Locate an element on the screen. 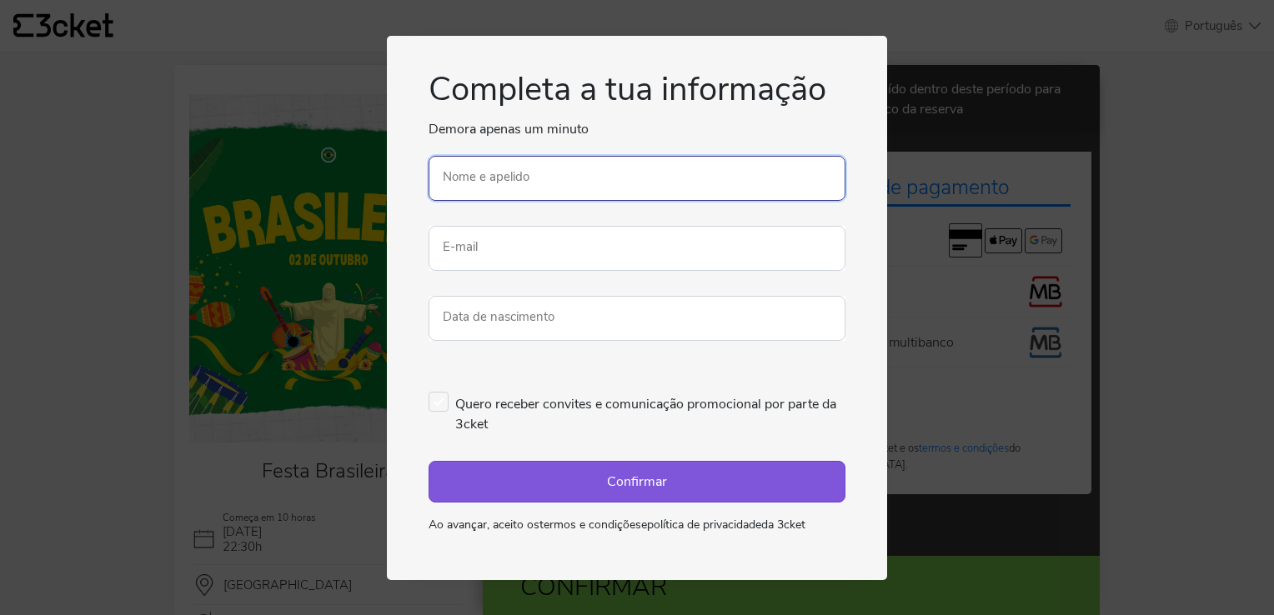 The image size is (1274, 615). input: Nome e apelido is located at coordinates (637, 178).